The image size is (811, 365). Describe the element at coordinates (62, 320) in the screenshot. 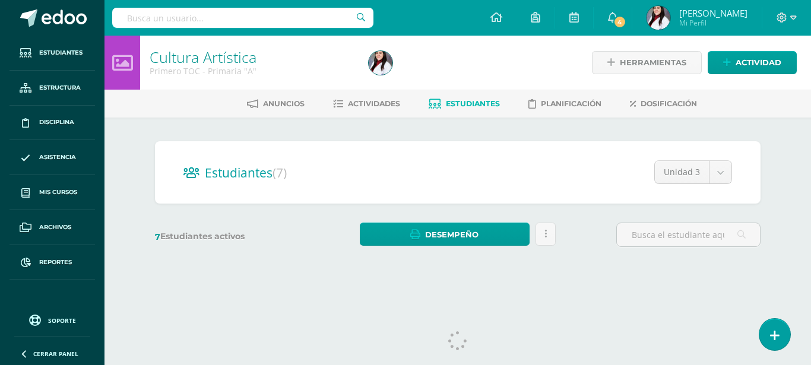

I see `span: Soporte` at that location.